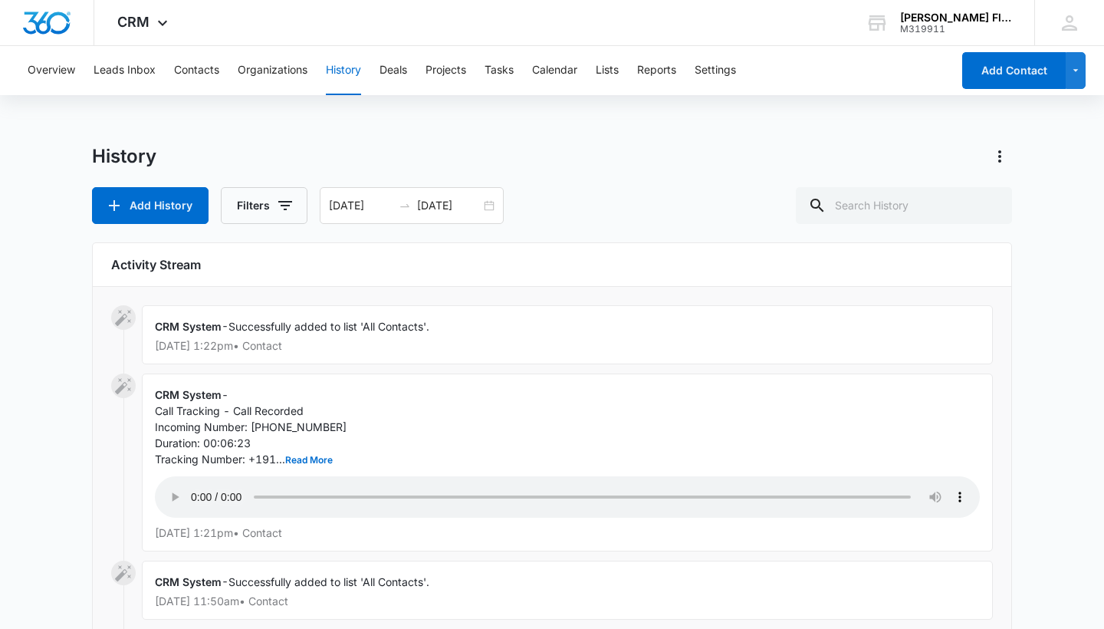  Describe the element at coordinates (360, 205) in the screenshot. I see `input: Start date` at that location.